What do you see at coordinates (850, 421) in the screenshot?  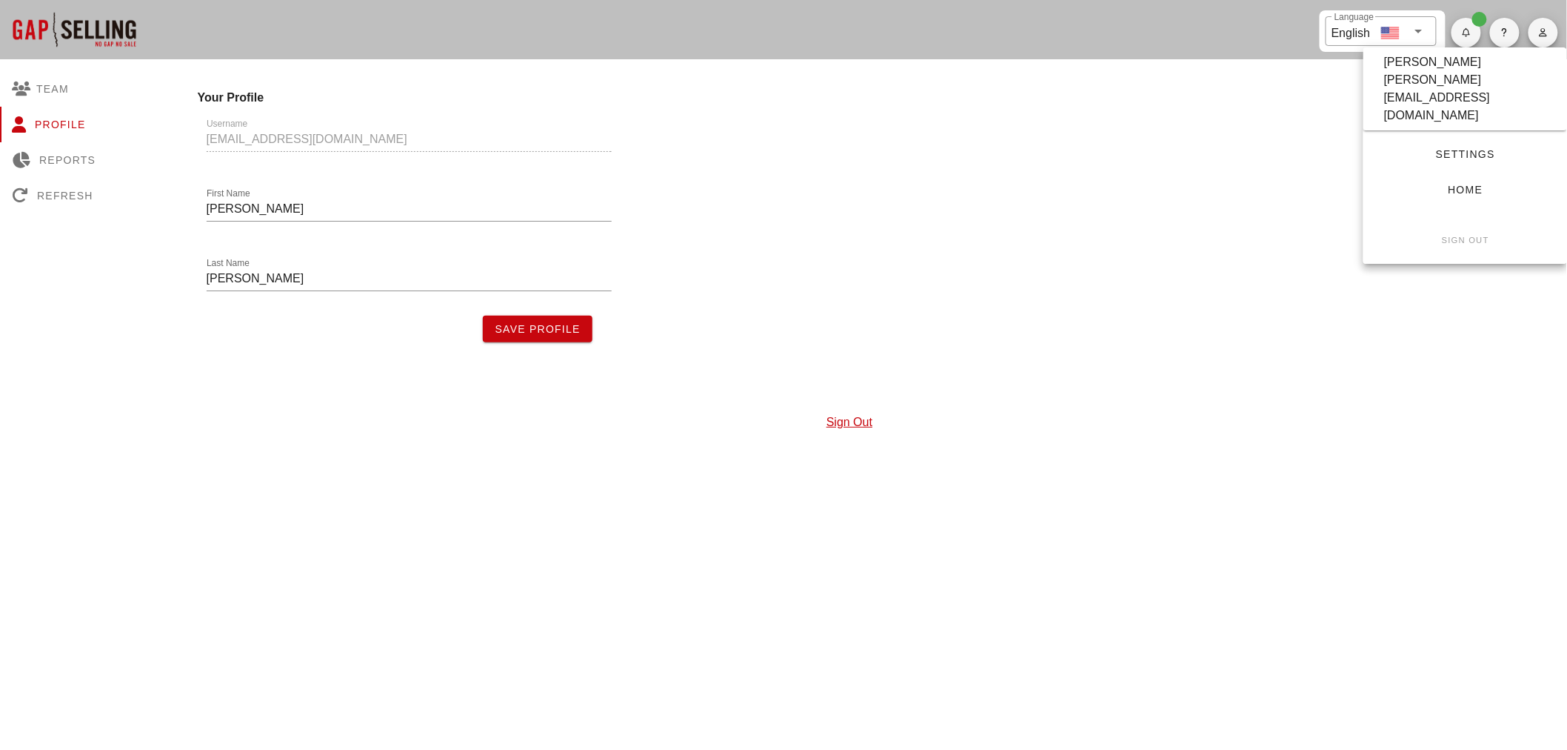 I see `a: Sign Out` at bounding box center [850, 421].